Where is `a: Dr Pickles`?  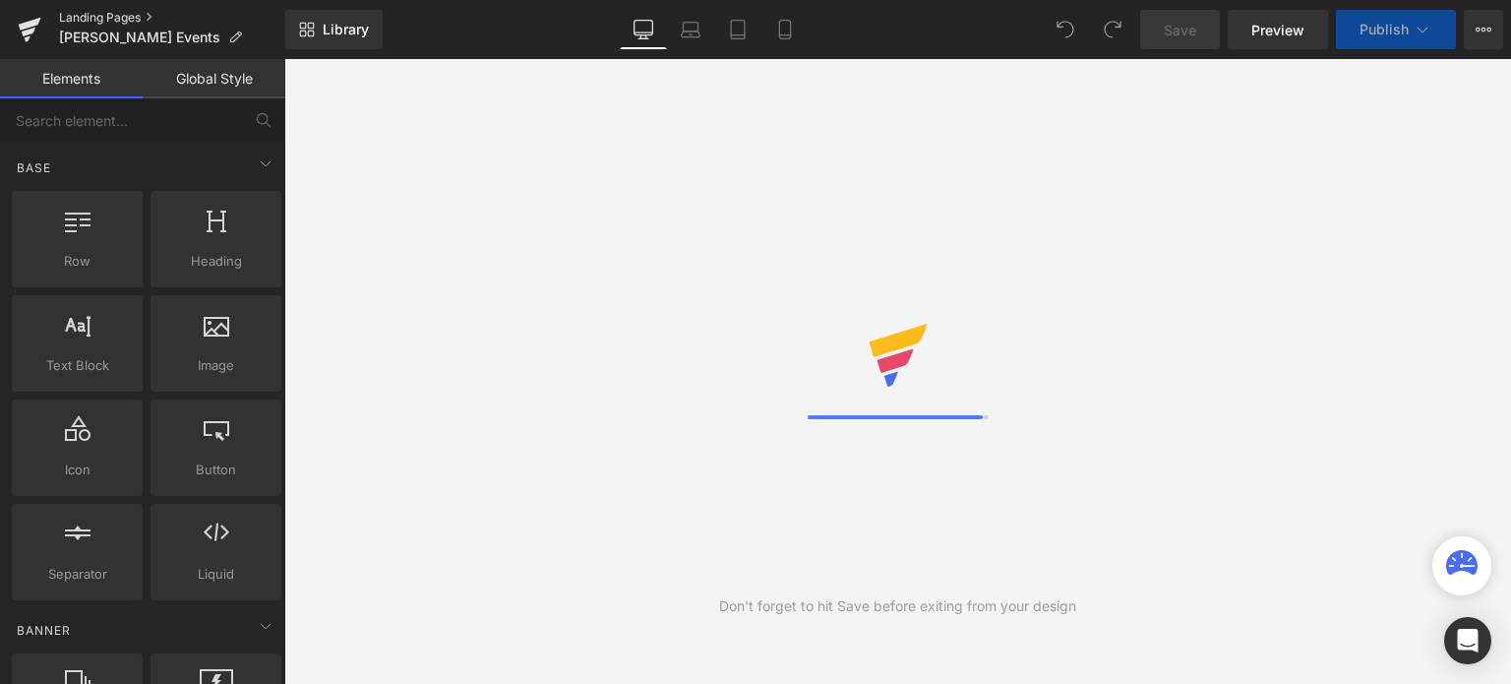 a: Dr Pickles is located at coordinates (173, 50).